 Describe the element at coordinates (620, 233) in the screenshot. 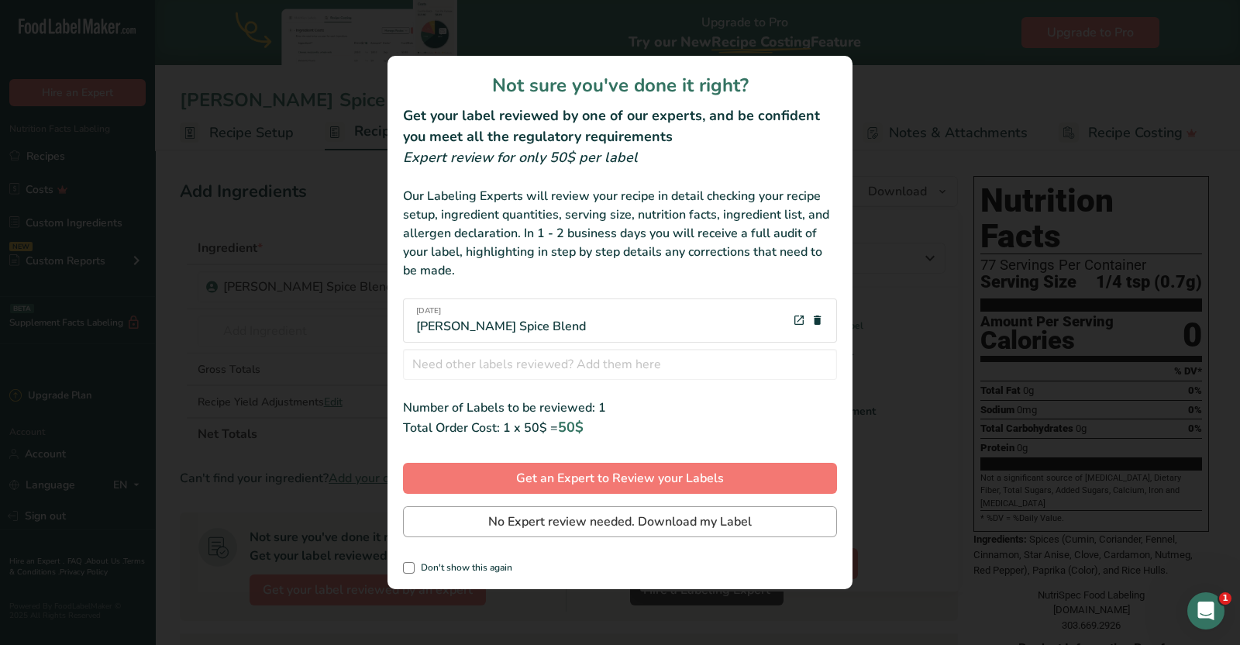

I see `div: Our Labeling Experts will review your recipe in detail checking your recipe setup, ingredient qua...` at that location.